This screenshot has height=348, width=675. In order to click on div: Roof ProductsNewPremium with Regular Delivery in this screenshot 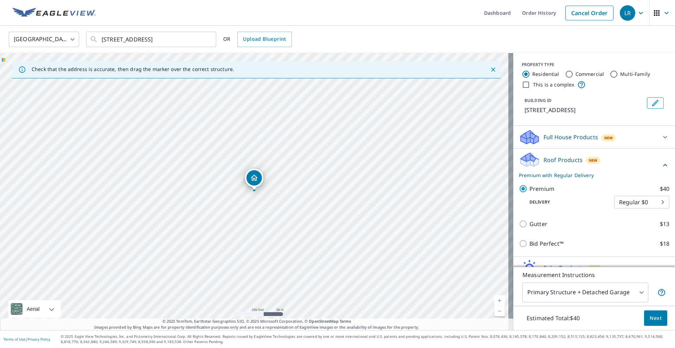, I will do `click(594, 165)`.